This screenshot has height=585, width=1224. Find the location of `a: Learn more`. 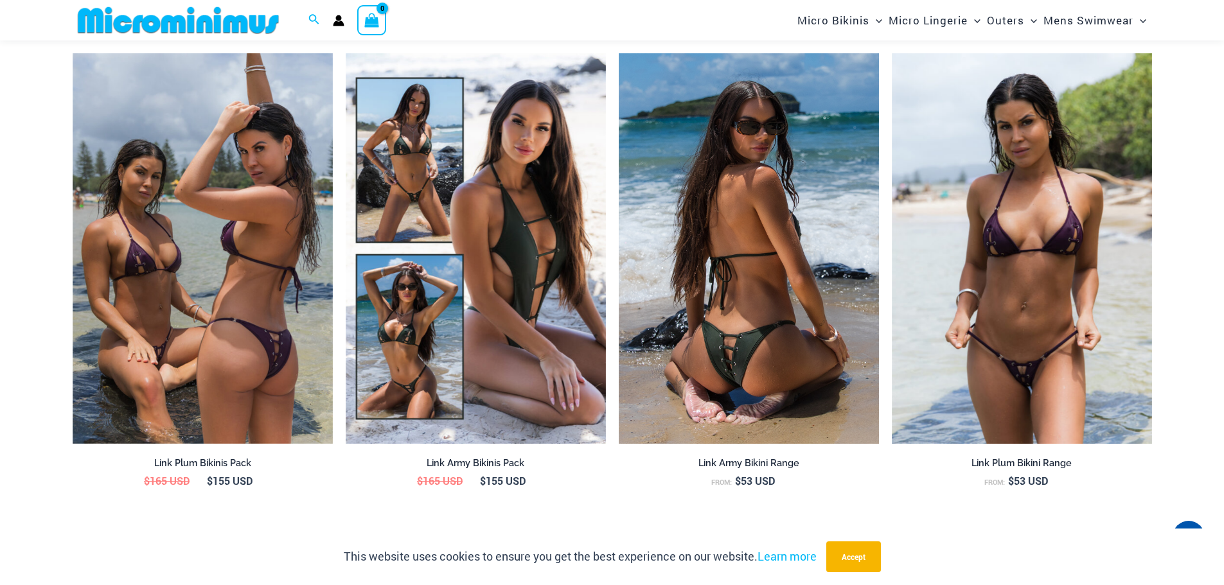

a: Learn more is located at coordinates (787, 556).